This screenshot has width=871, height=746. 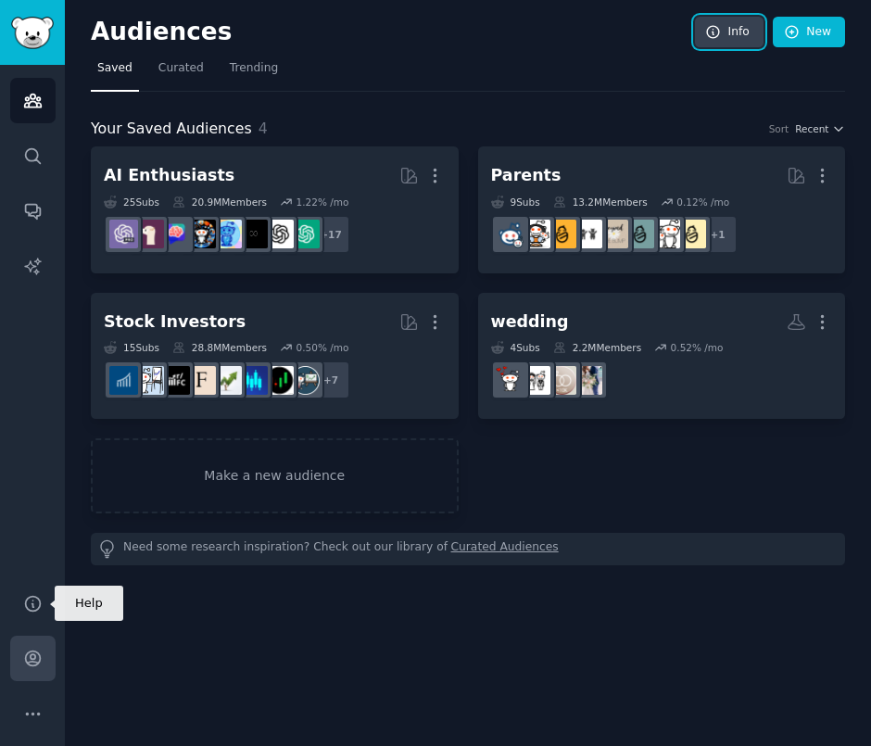 I want to click on img: WeddingPhotography, so click(x=587, y=380).